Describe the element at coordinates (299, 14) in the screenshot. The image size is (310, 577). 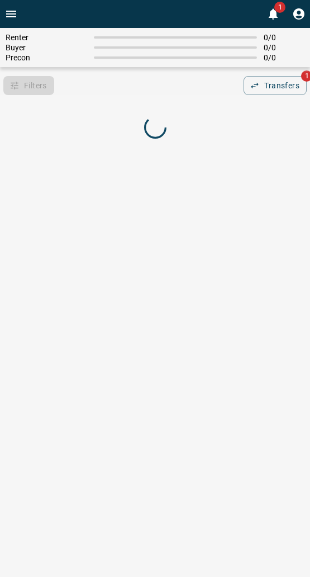
I see `button: Profile` at that location.